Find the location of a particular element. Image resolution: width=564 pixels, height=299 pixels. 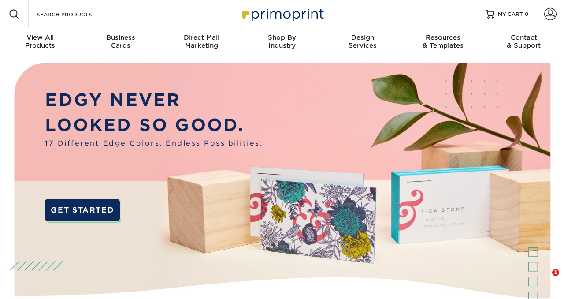

span: Shop By is located at coordinates (282, 37).